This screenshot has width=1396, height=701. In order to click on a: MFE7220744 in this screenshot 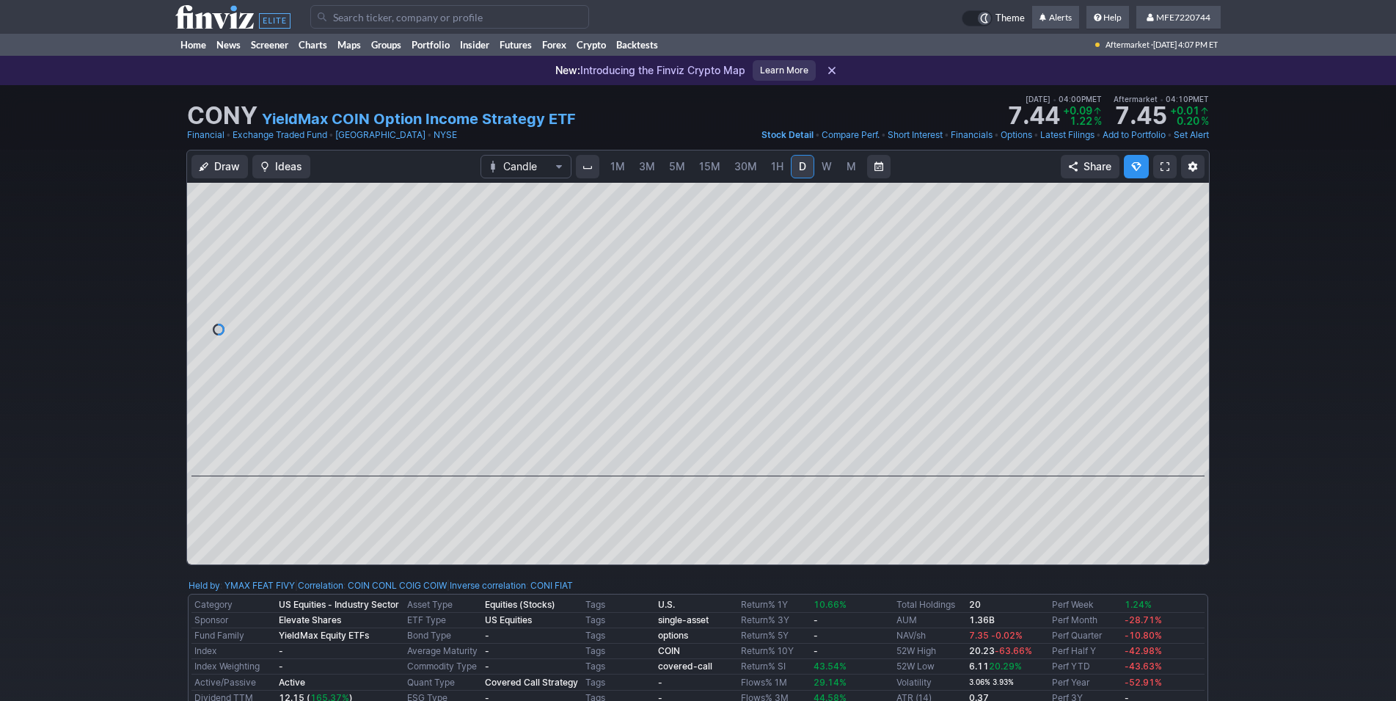, I will do `click(1178, 18)`.